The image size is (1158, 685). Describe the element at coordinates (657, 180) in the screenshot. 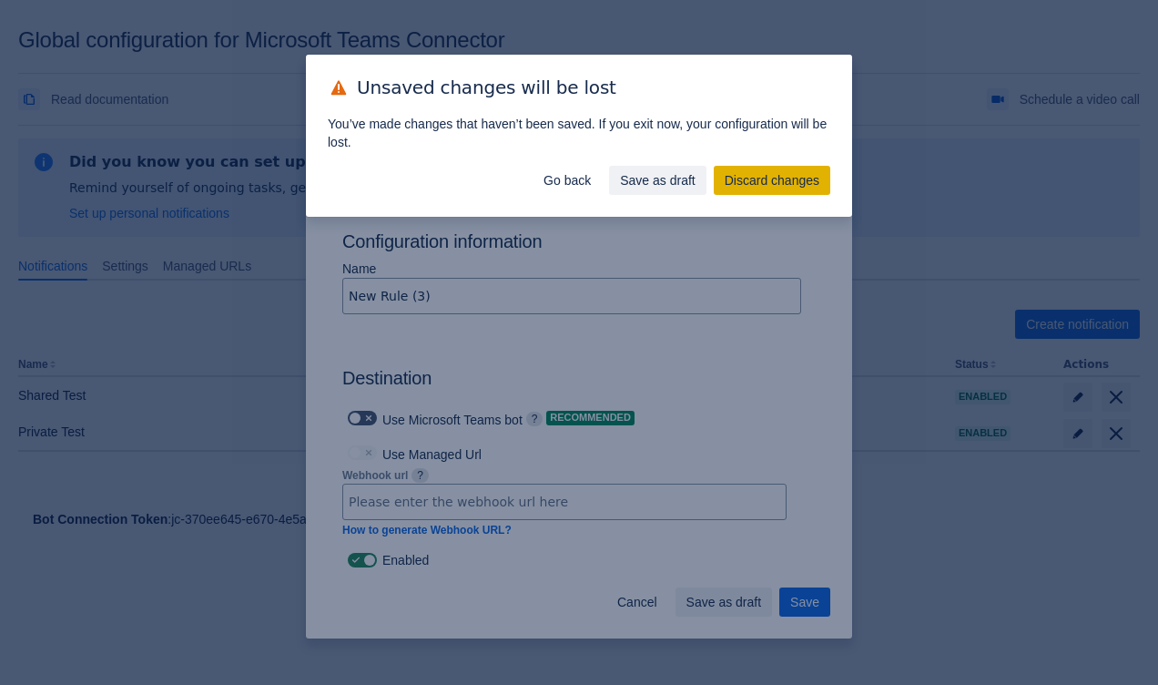

I see `span: Save as draft` at that location.